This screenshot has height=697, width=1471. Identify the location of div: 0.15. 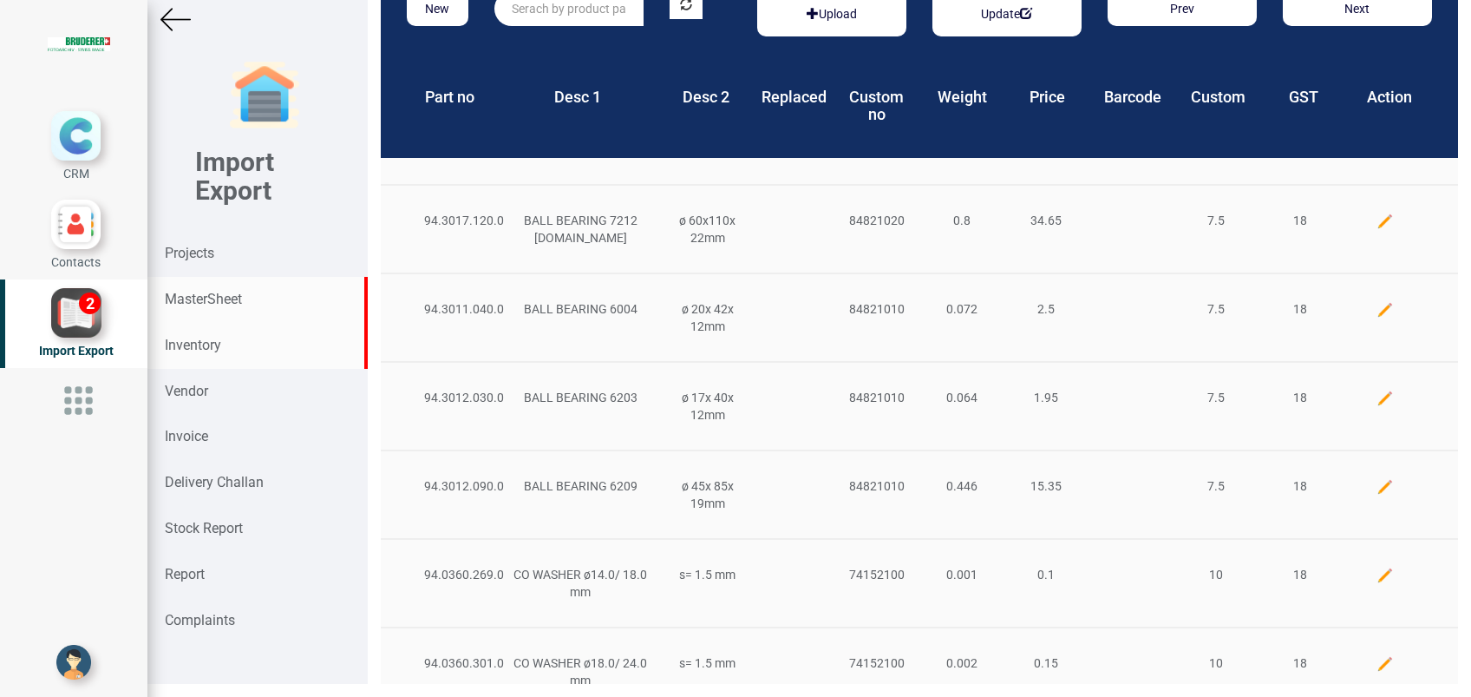
(1047, 663).